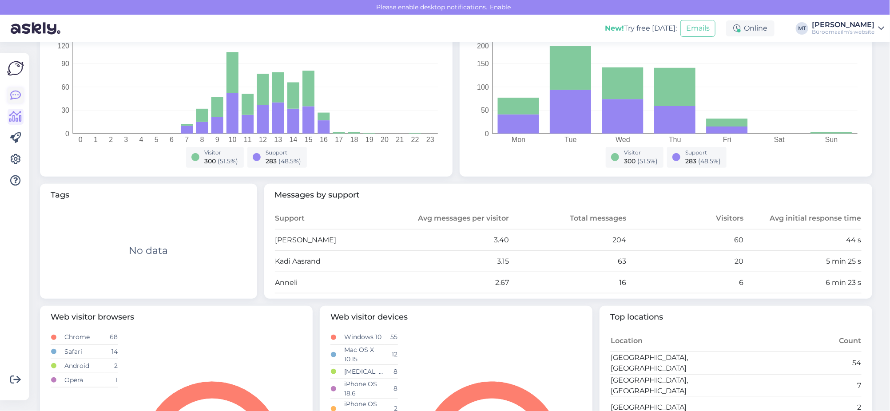 Image resolution: width=890 pixels, height=411 pixels. What do you see at coordinates (364, 389) in the screenshot?
I see `td: iPhone OS 18.6` at bounding box center [364, 389].